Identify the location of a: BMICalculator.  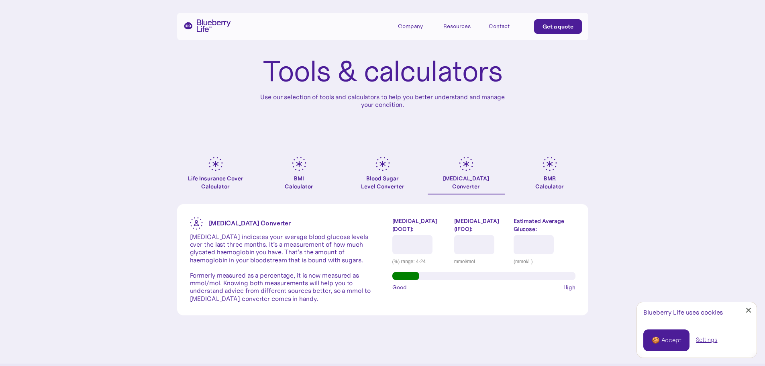
(299, 175).